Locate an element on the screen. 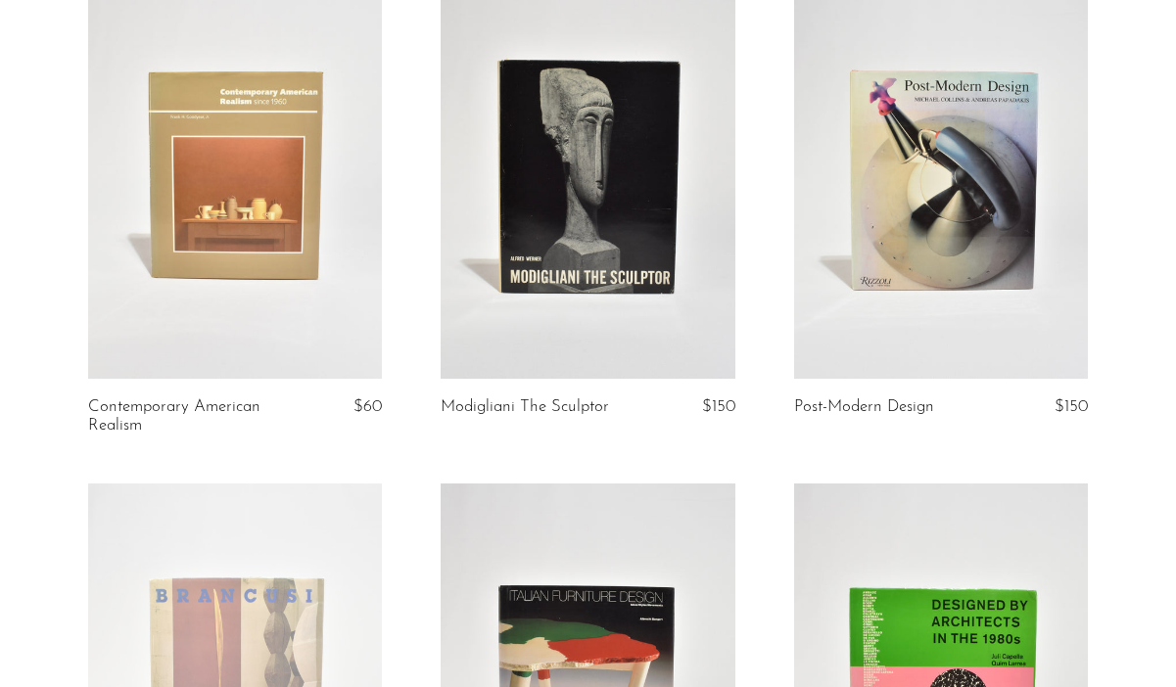 The height and width of the screenshot is (687, 1176). a: Modigliani The Sculptor is located at coordinates (525, 407).